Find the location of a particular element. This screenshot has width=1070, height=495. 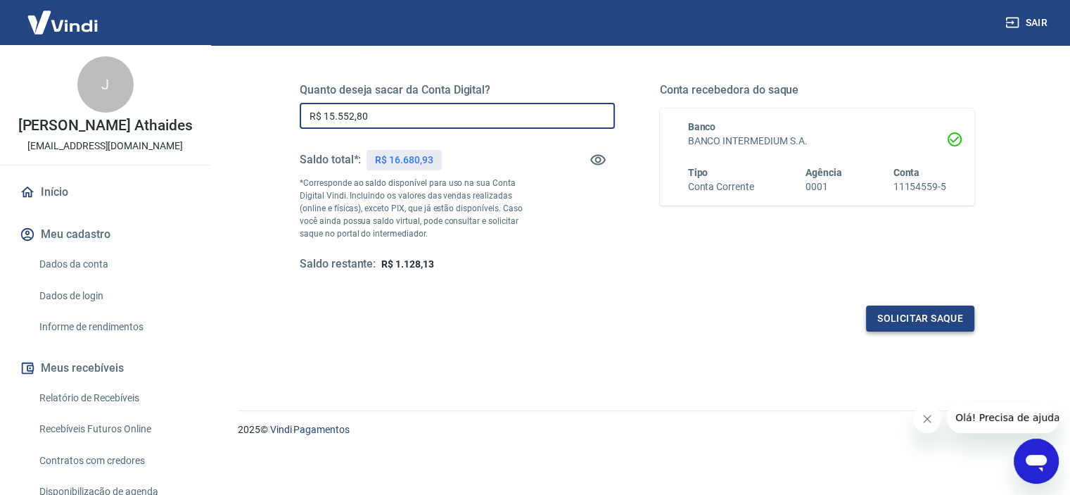

h6: BANCO INTERMEDIUM S.A. is located at coordinates (818, 141).